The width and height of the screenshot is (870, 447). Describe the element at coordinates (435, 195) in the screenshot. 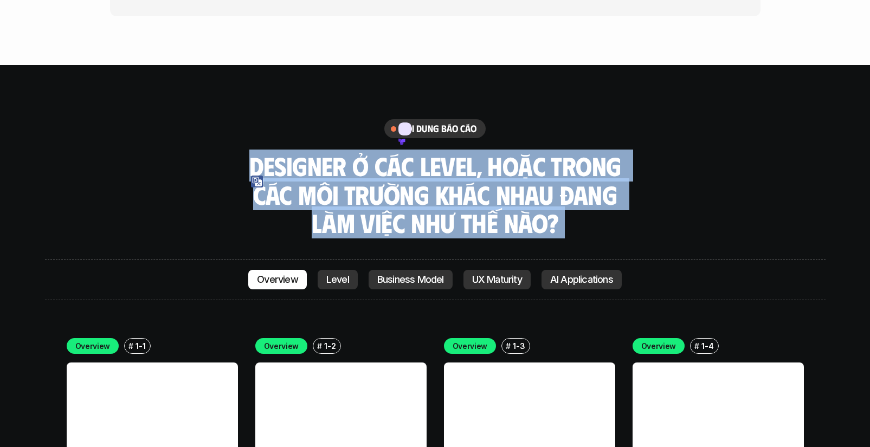

I see `h3: Designer ở các level, hoặc trong các môi trường khác nhau đang làm việc như thế nào?` at that location.